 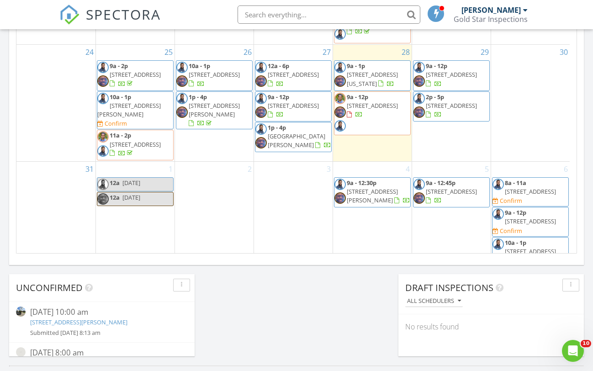 What do you see at coordinates (110, 22) in the screenshot?
I see `a: SPECTORA` at bounding box center [110, 22].